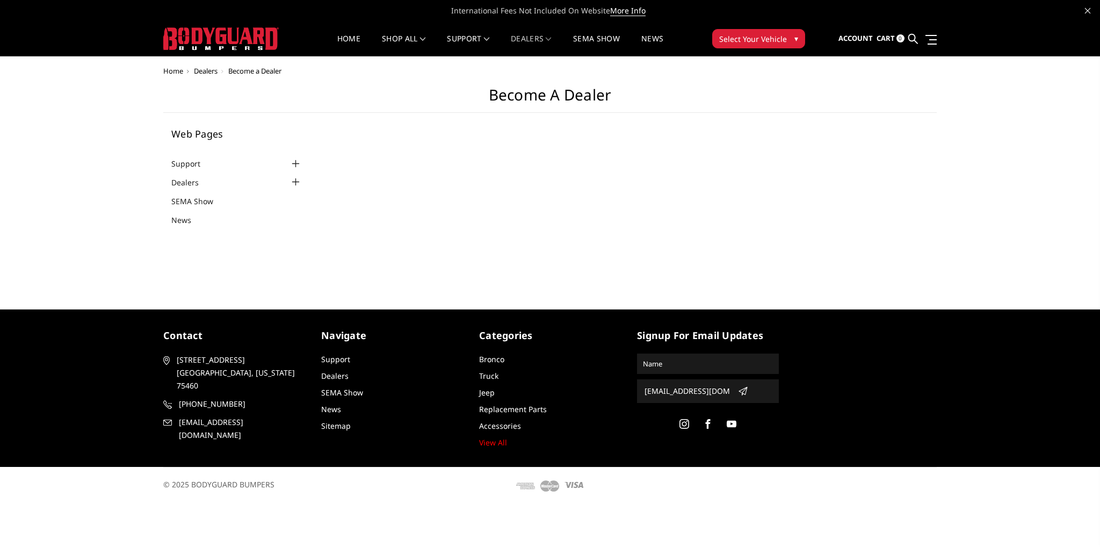  What do you see at coordinates (492, 359) in the screenshot?
I see `a: Bronco` at bounding box center [492, 359].